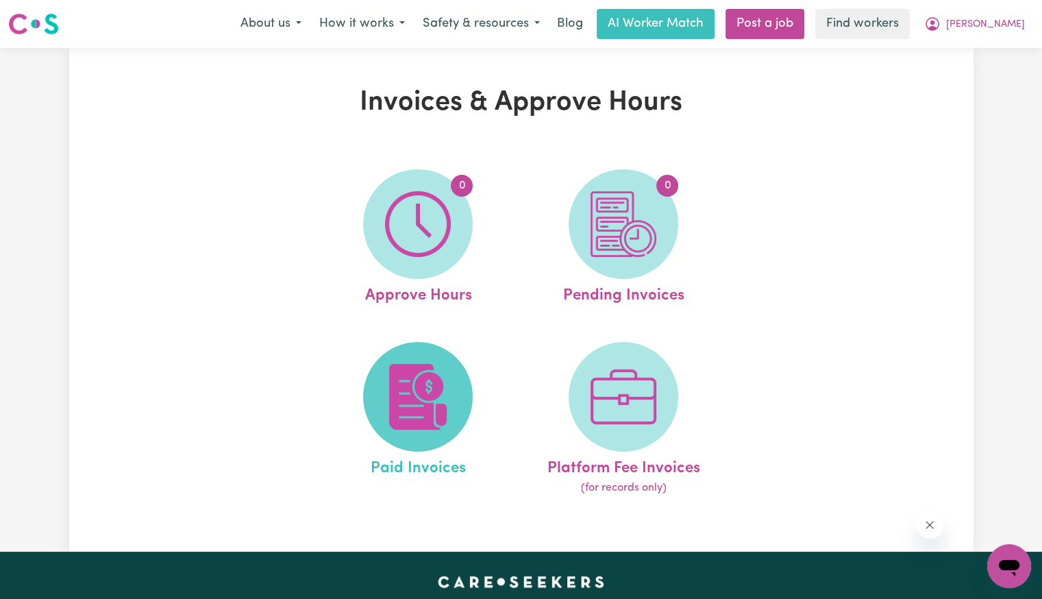 The width and height of the screenshot is (1042, 599). What do you see at coordinates (271, 24) in the screenshot?
I see `button: About us` at bounding box center [271, 24].